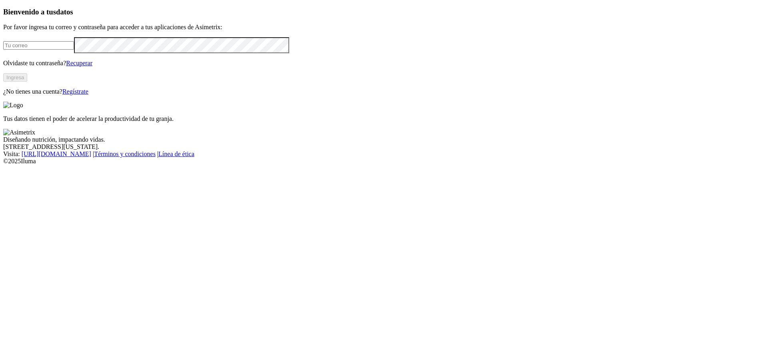 The image size is (768, 359). Describe the element at coordinates (384, 92) in the screenshot. I see `p: ¿No tienes una cuenta?` at that location.